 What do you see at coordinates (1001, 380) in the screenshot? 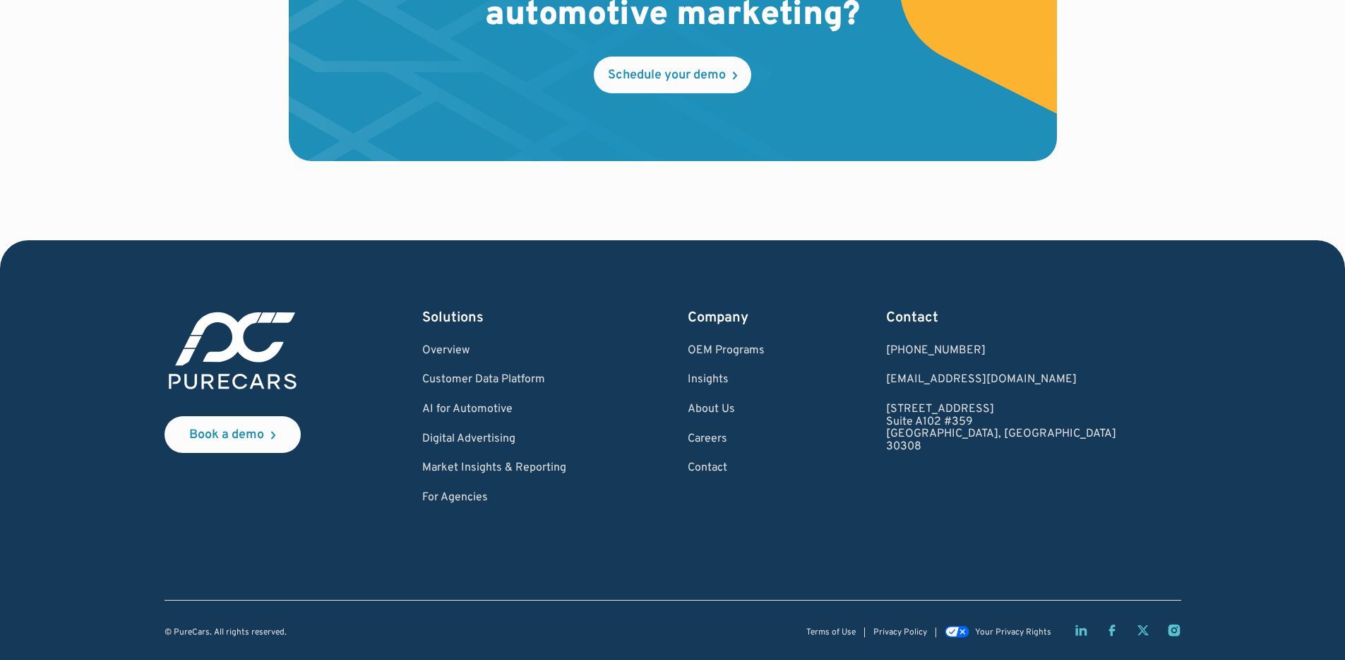
I see `a: Email us` at bounding box center [1001, 380].